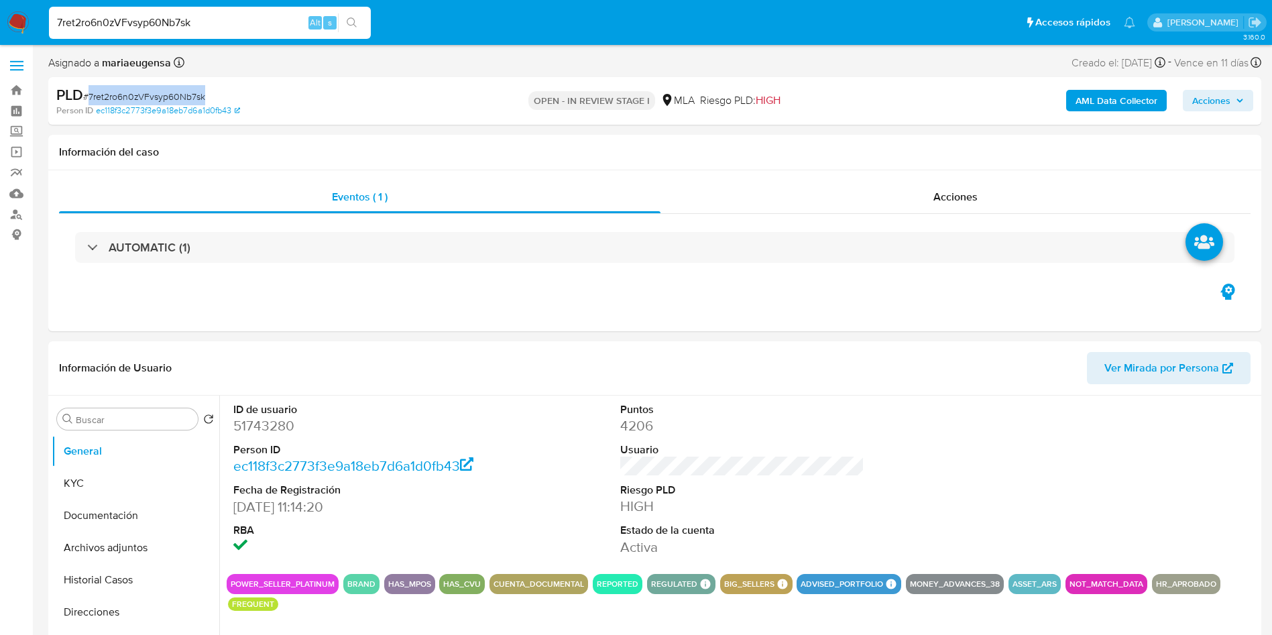 This screenshot has height=635, width=1272. What do you see at coordinates (355, 490) in the screenshot?
I see `dt: Fecha de Registración` at bounding box center [355, 490].